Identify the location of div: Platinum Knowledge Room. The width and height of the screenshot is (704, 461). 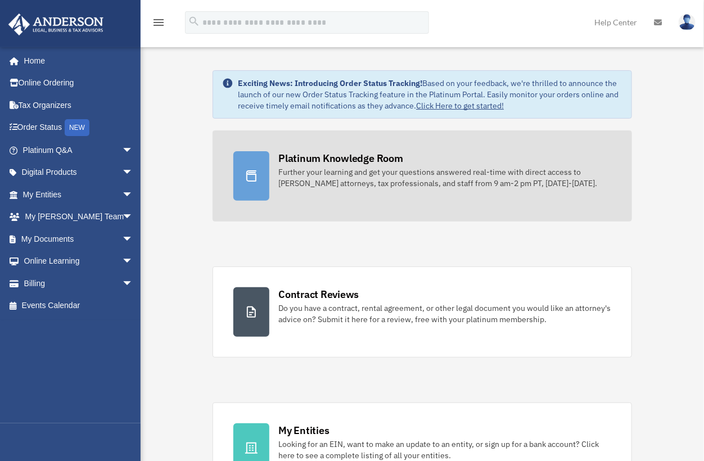
(341, 158).